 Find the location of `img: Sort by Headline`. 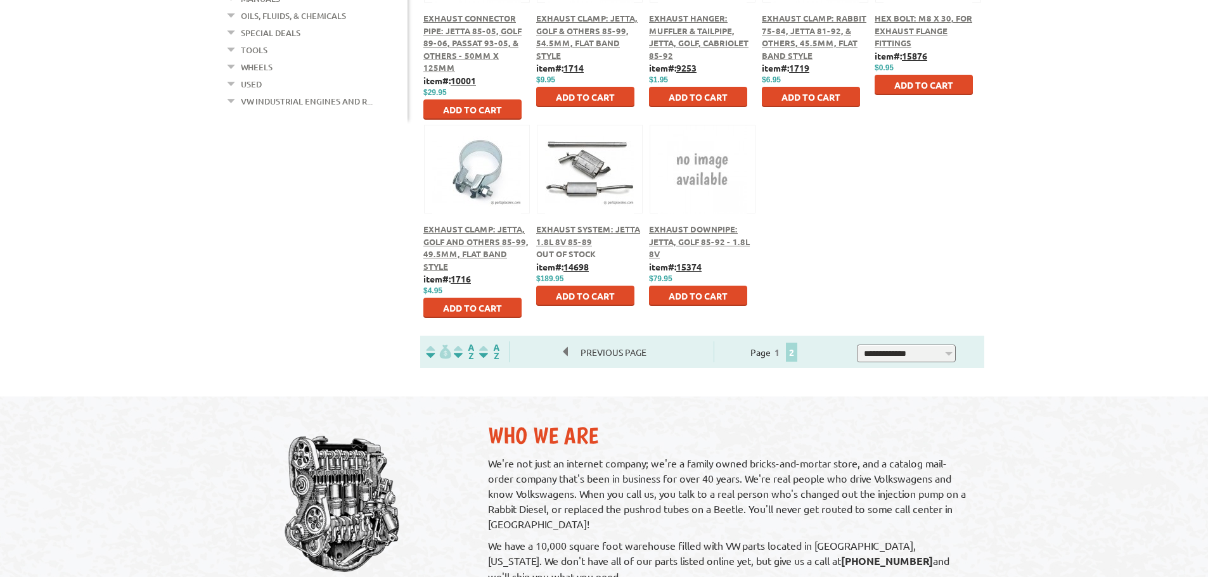

img: Sort by Headline is located at coordinates (464, 352).